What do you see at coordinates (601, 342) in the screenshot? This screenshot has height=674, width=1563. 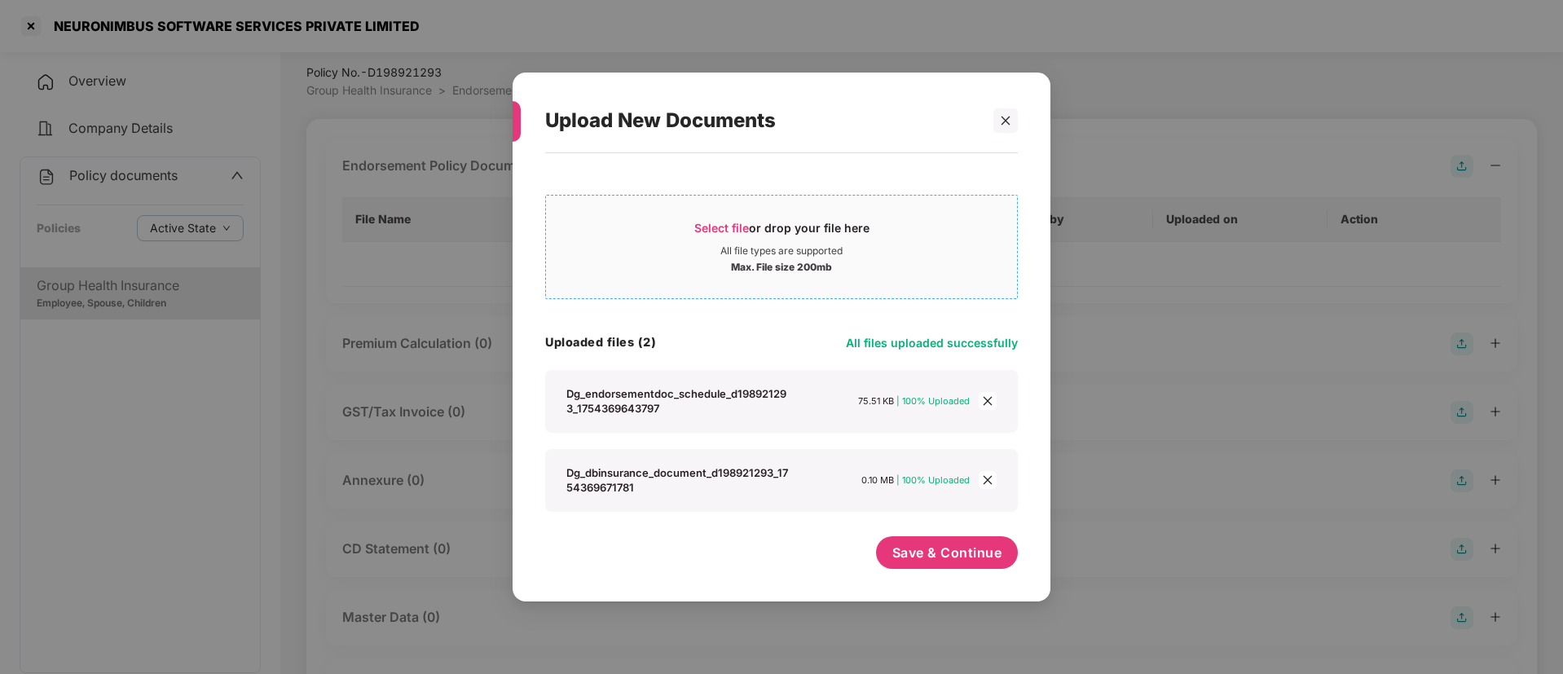 I see `h4: Uploaded files (2)` at bounding box center [601, 342].